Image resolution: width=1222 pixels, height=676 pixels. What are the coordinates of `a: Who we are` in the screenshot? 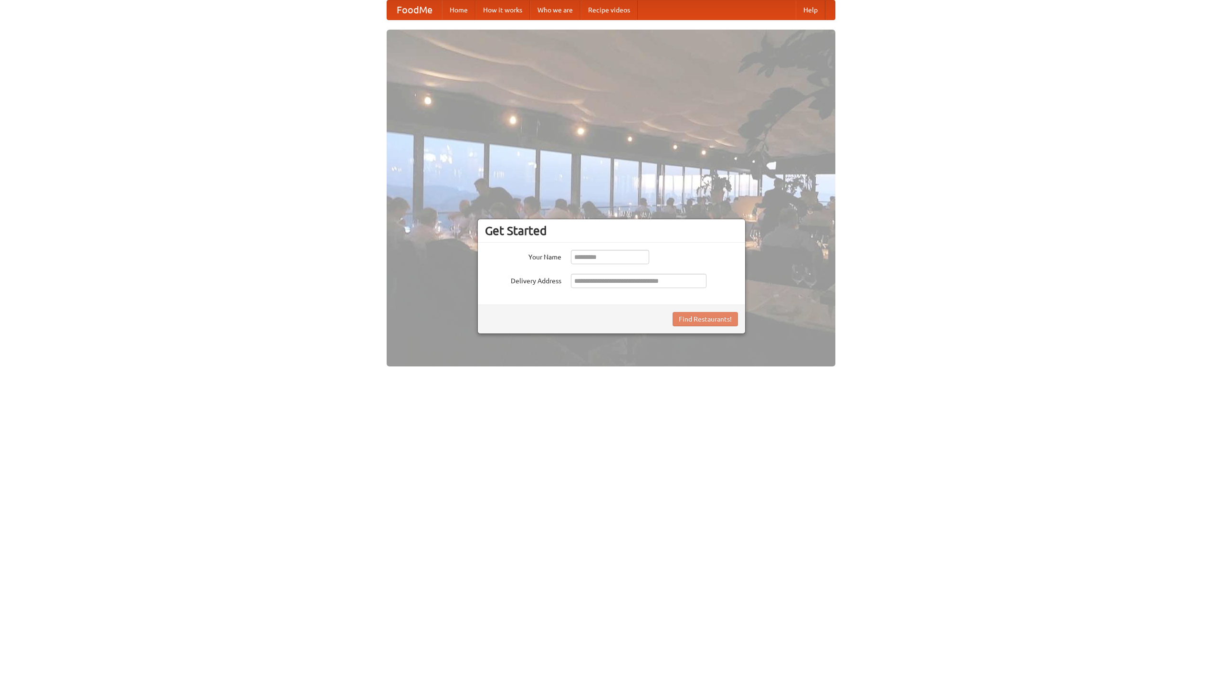 It's located at (555, 10).